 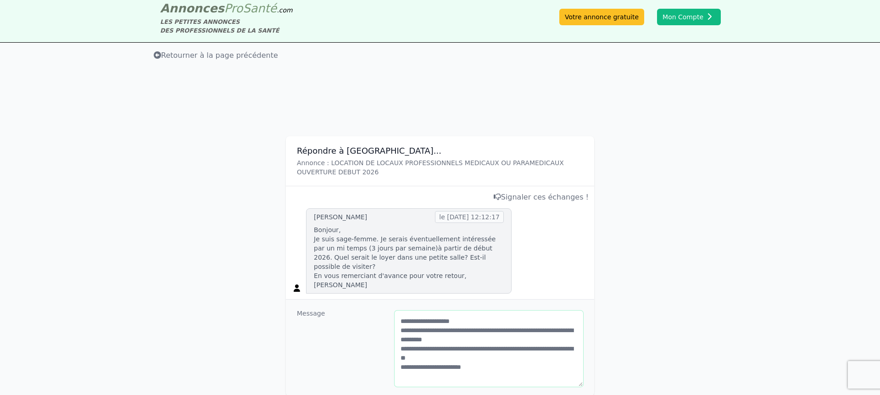 I want to click on i: Retourner à la liste, so click(x=157, y=55).